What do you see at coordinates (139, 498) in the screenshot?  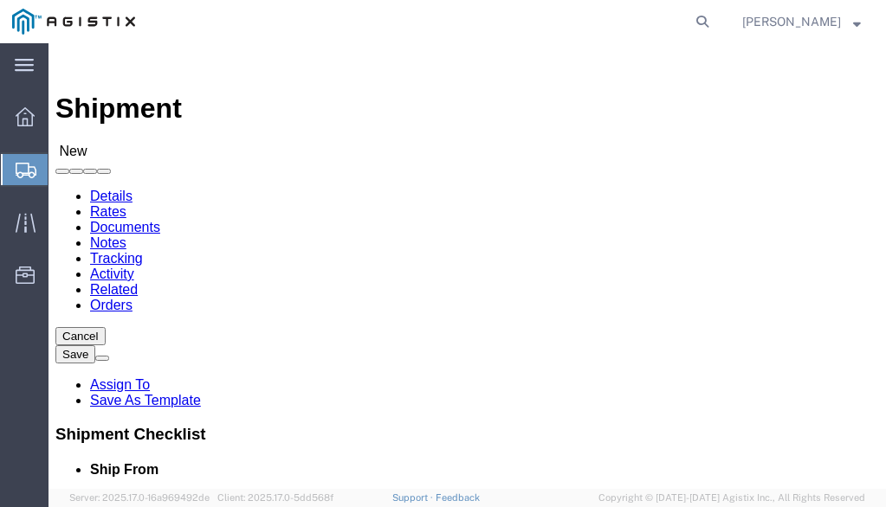 I see `span: Server: 2025.17.0-16a969492de` at bounding box center [139, 498].